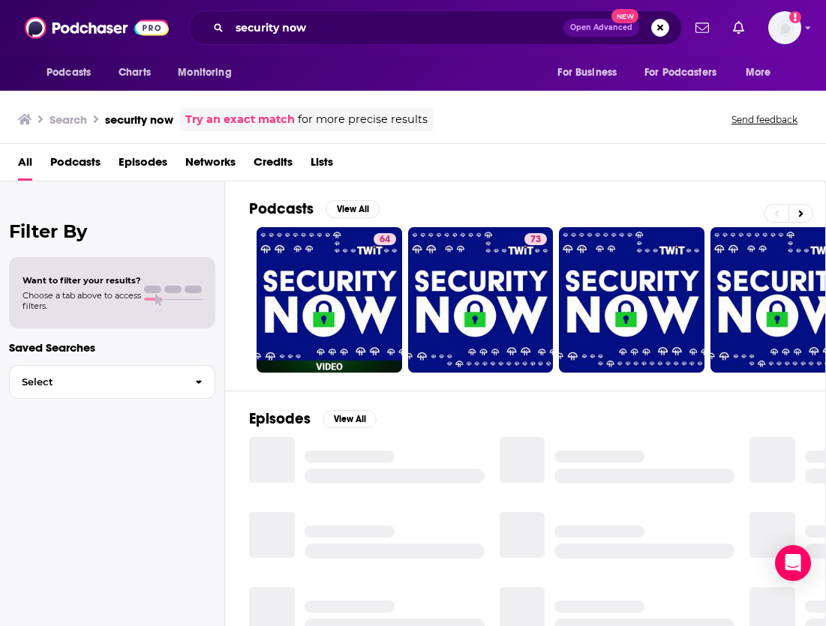  What do you see at coordinates (795, 17) in the screenshot?
I see `svg: Add a profile image` at bounding box center [795, 17].